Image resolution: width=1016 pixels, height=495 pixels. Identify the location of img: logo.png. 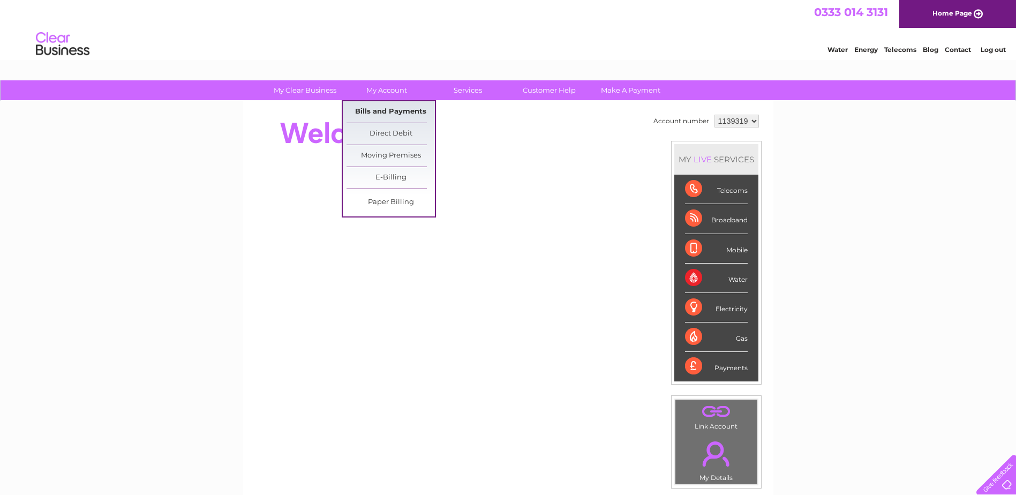
(63, 44).